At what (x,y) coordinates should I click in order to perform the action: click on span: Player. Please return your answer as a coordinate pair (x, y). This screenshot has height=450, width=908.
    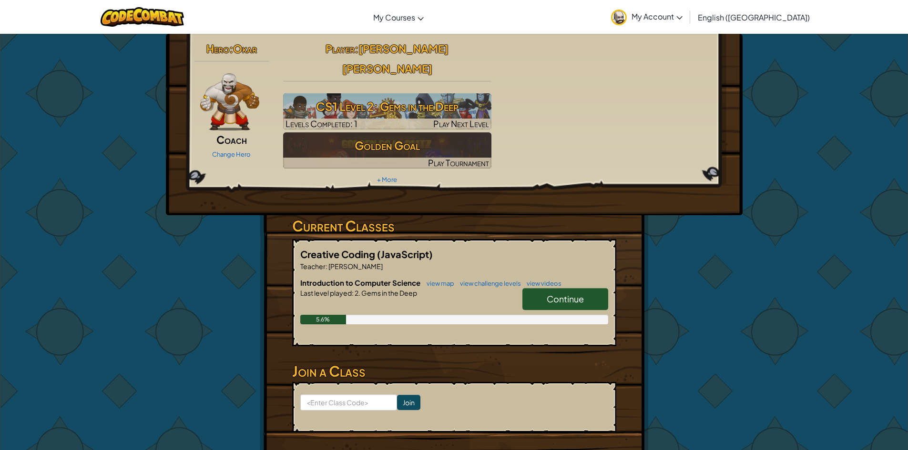
    Looking at the image, I should click on (340, 49).